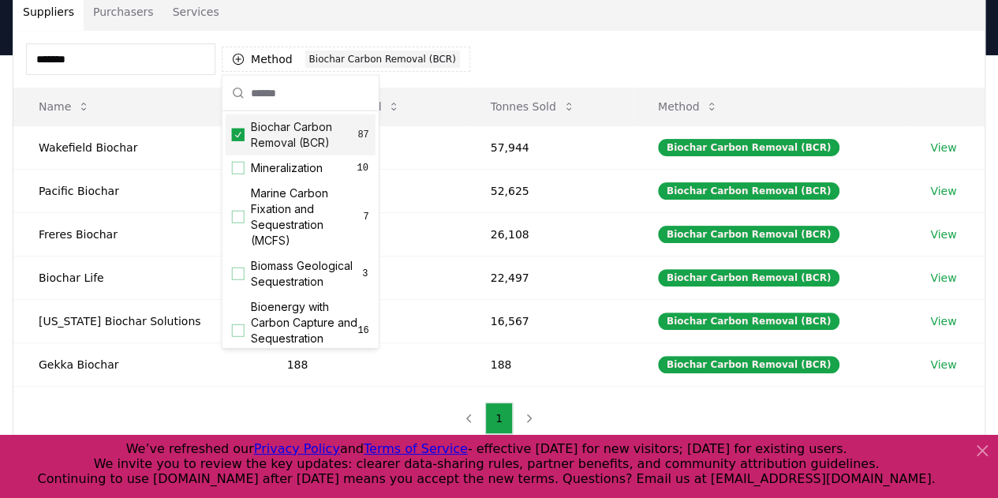 The width and height of the screenshot is (998, 498). What do you see at coordinates (365, 274) in the screenshot?
I see `span: 3` at bounding box center [365, 274].